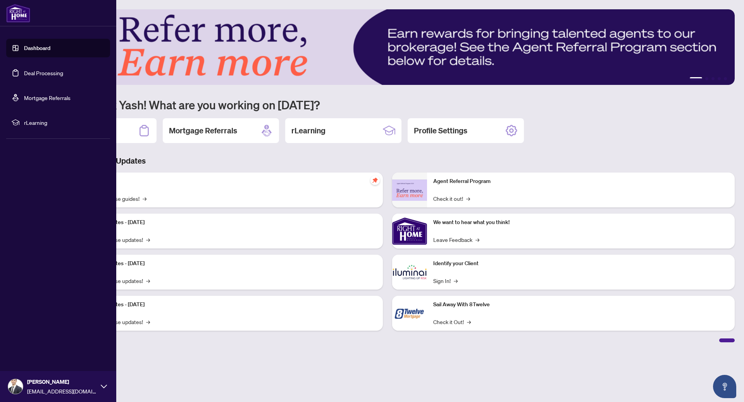 This screenshot has width=744, height=402. What do you see at coordinates (696, 79) in the screenshot?
I see `button: 1` at bounding box center [696, 79].